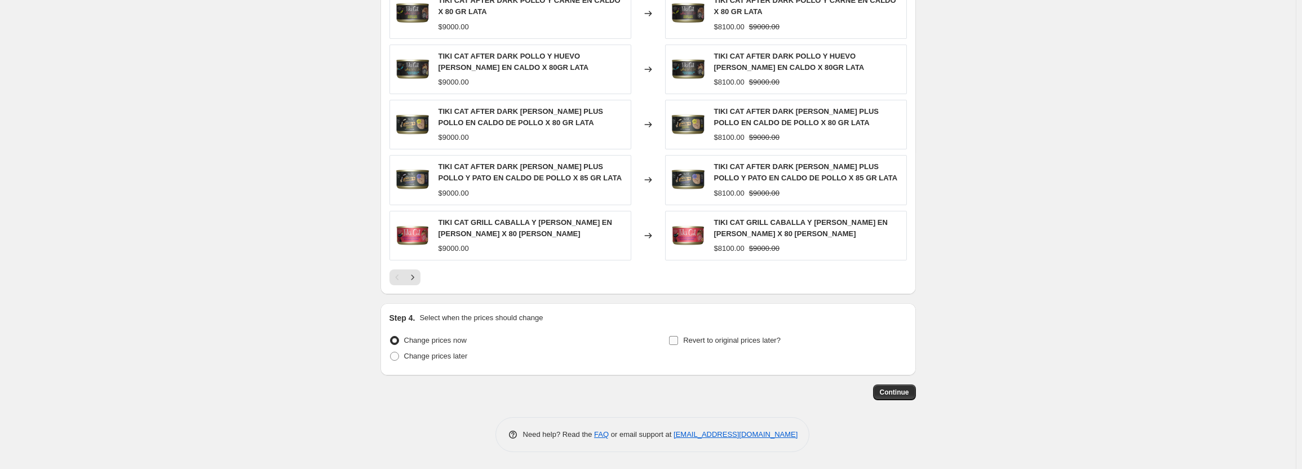 The image size is (1302, 469). Describe the element at coordinates (895, 392) in the screenshot. I see `button: Continue` at that location.